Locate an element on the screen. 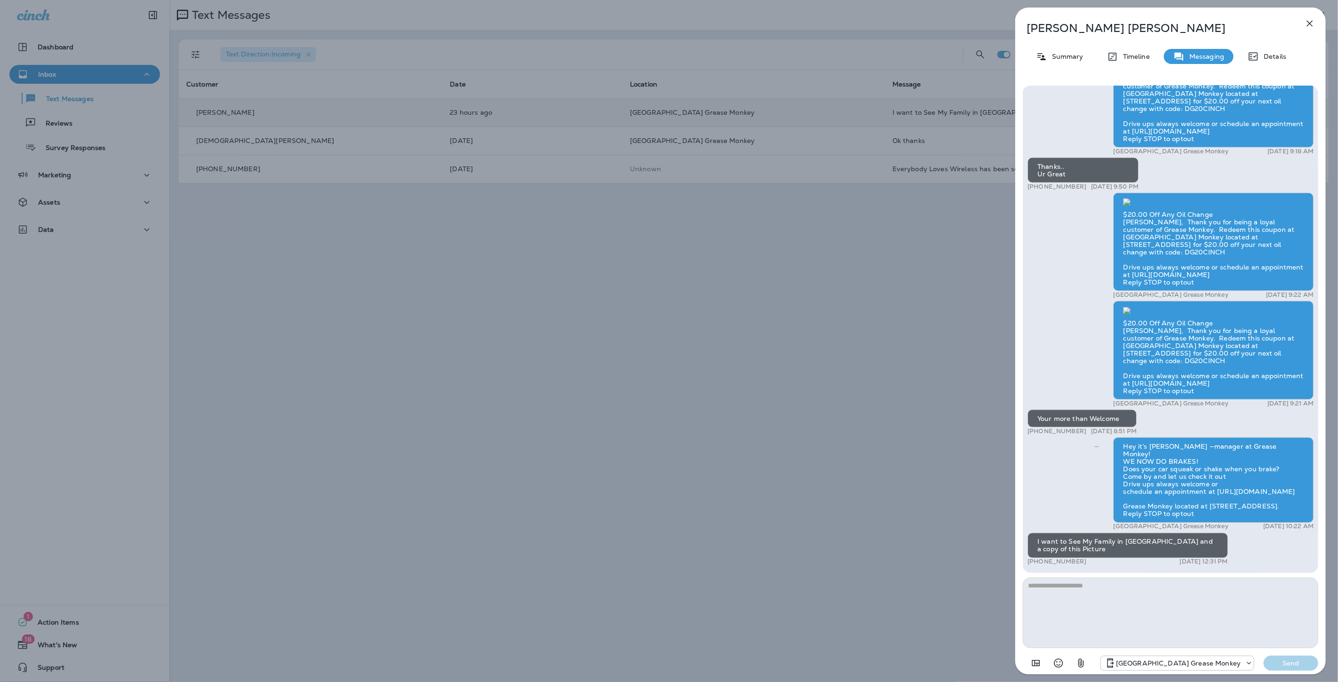  button: Add in a premade template is located at coordinates (1036, 663).